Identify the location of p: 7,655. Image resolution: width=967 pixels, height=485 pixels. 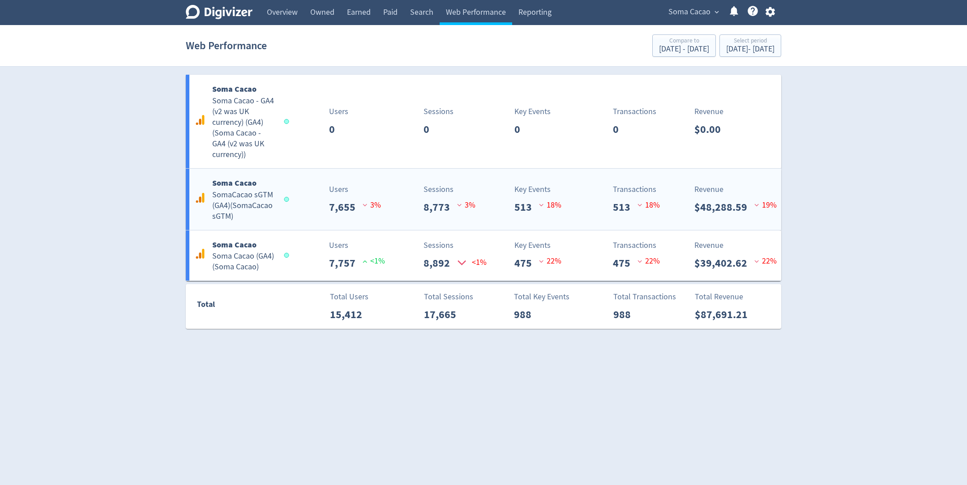
(345, 207).